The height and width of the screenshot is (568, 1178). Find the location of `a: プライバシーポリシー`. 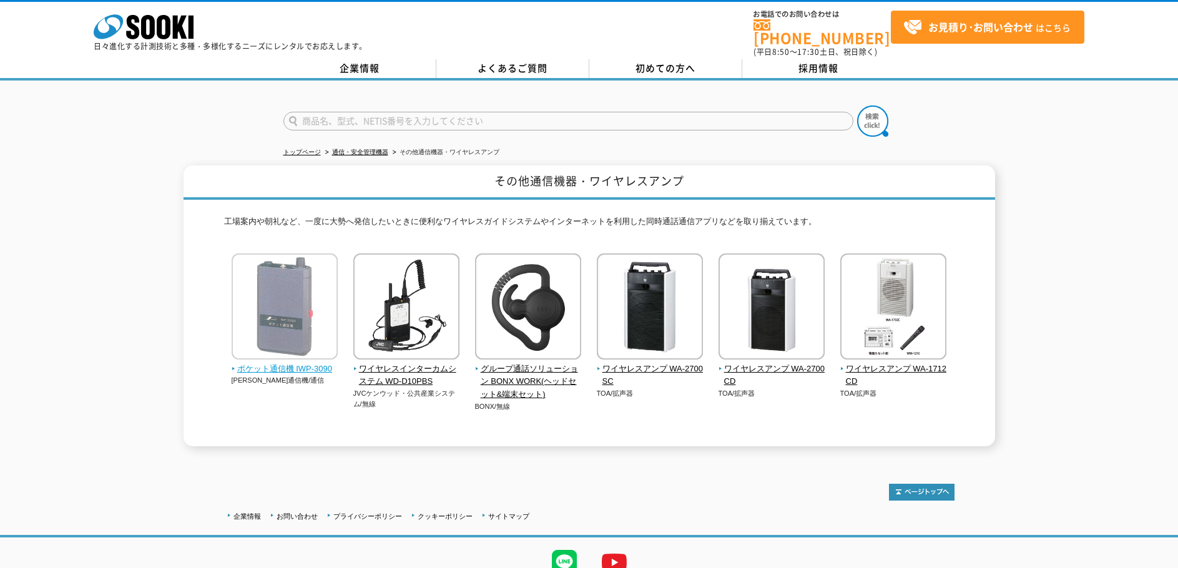

a: プライバシーポリシー is located at coordinates (368, 516).